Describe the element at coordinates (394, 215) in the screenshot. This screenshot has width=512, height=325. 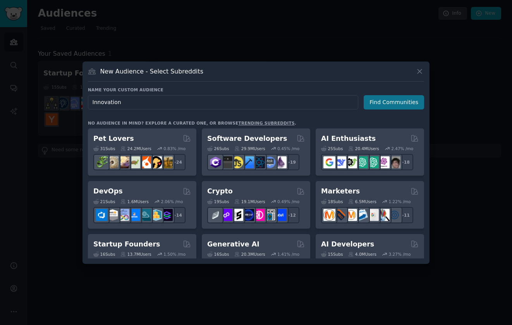
I see `img: OnlineMarketing` at that location.